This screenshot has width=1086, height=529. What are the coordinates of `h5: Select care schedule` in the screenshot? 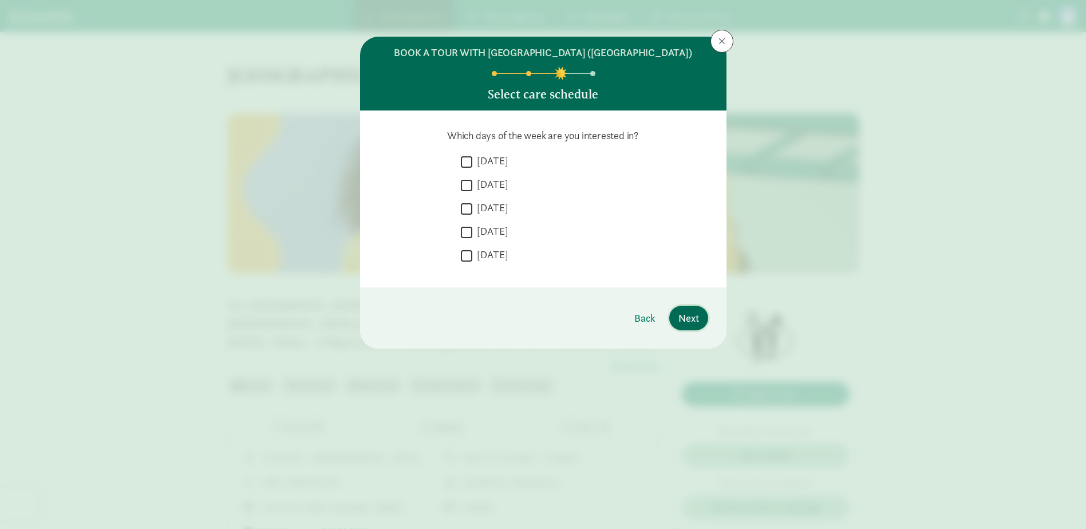 It's located at (543, 94).